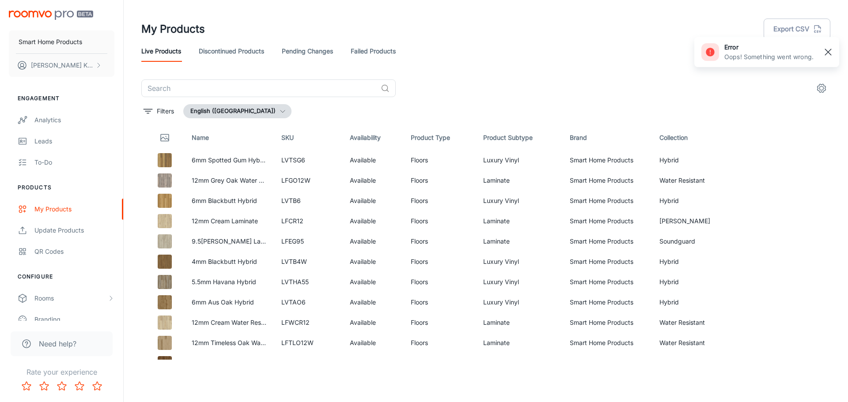  Describe the element at coordinates (259, 88) in the screenshot. I see `input: Search` at that location.